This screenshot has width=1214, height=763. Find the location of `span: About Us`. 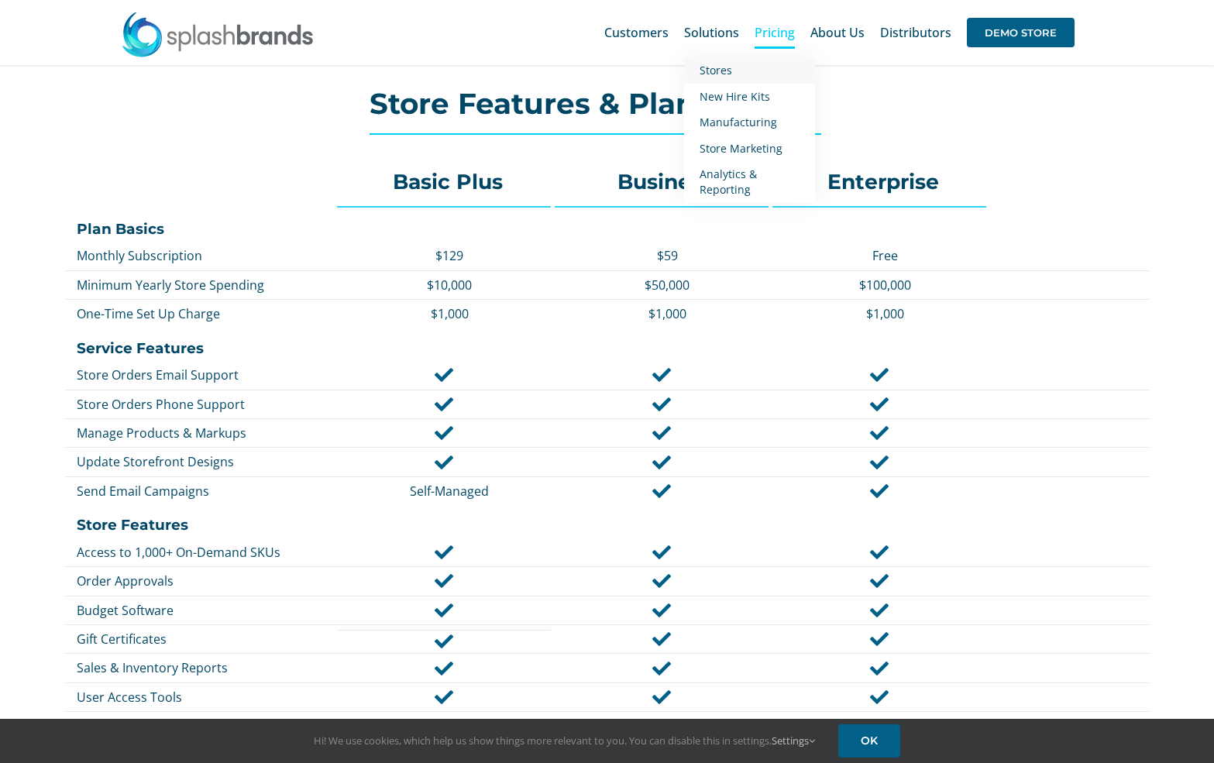

span: About Us is located at coordinates (838, 33).